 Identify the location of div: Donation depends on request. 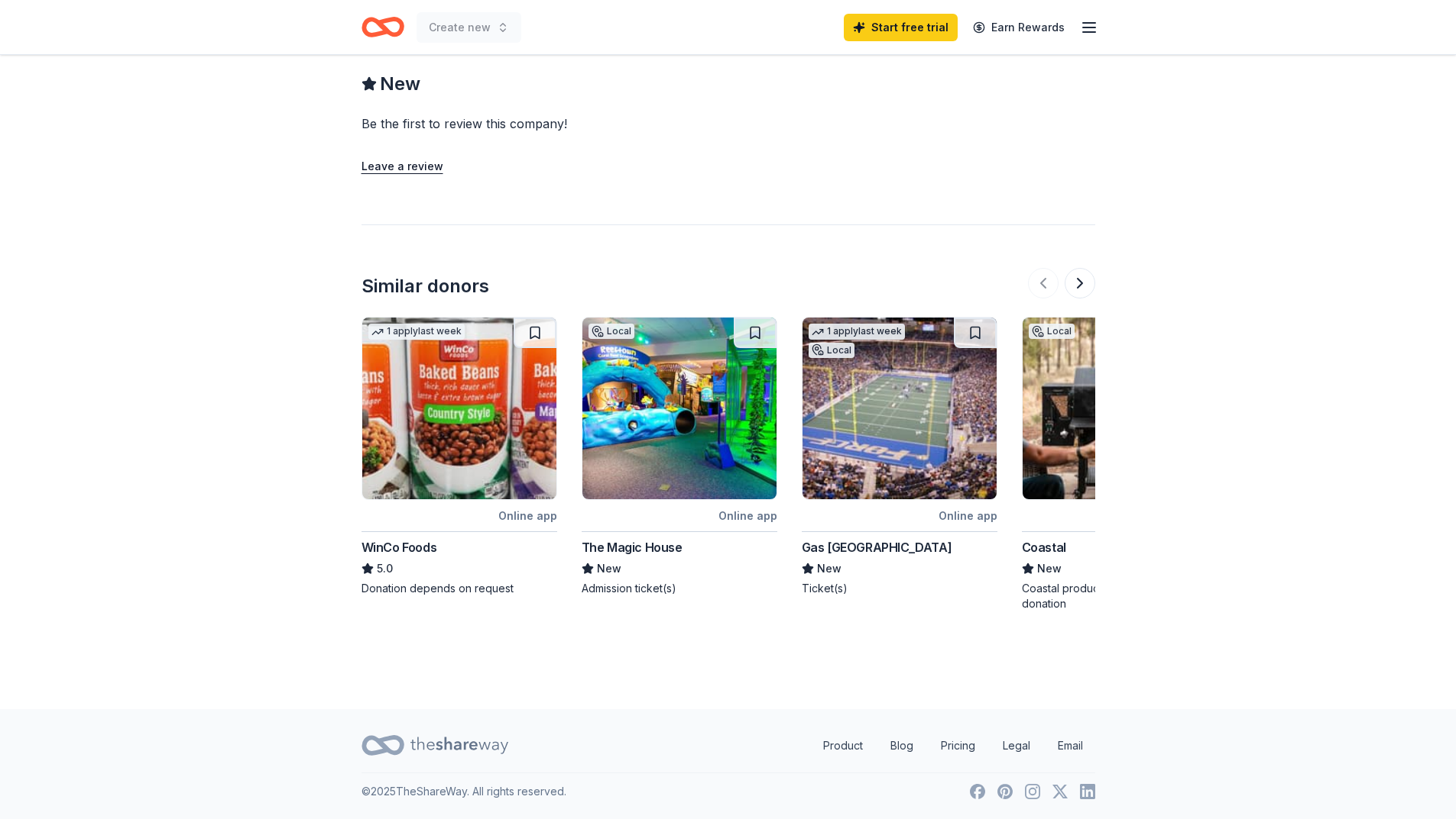
(460, 588).